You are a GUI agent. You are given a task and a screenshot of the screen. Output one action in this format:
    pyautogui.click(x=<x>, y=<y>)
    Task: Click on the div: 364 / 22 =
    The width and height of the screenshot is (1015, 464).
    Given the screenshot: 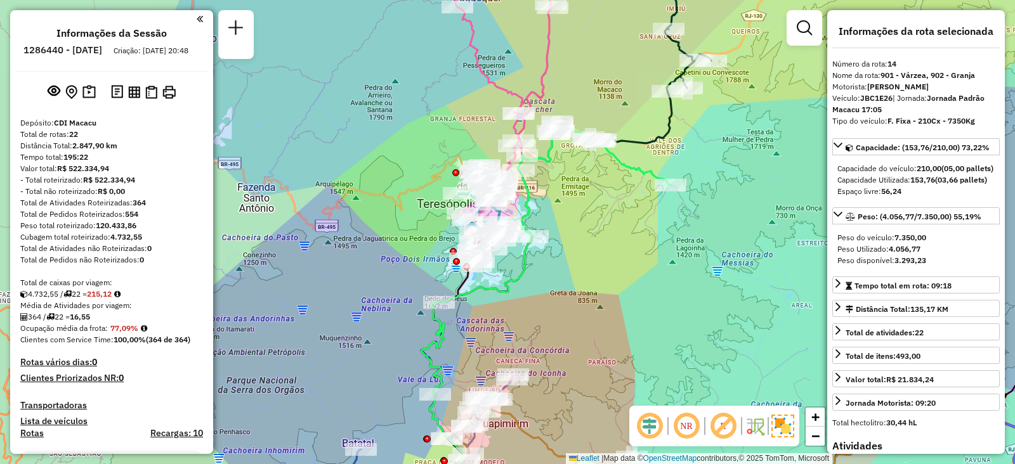 What is the action you would take?
    pyautogui.click(x=112, y=317)
    